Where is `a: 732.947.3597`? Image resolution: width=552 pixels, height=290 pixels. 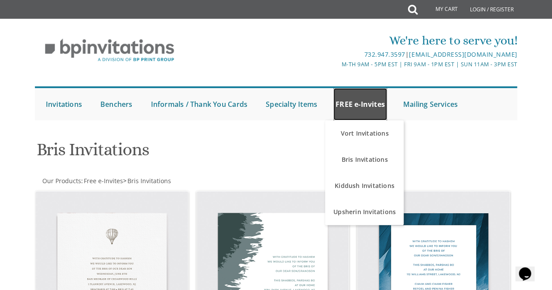
a: 732.947.3597 is located at coordinates (385, 54).